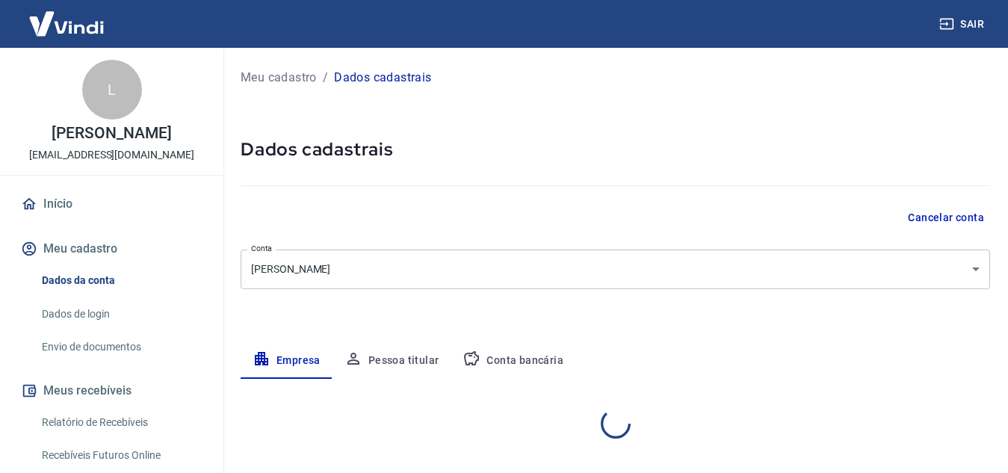  Describe the element at coordinates (66, 23) in the screenshot. I see `img: Vindi` at that location.